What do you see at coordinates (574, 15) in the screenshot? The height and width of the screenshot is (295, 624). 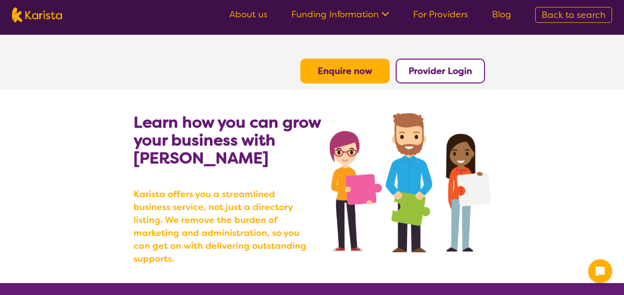 I see `span: Back to search` at bounding box center [574, 15].